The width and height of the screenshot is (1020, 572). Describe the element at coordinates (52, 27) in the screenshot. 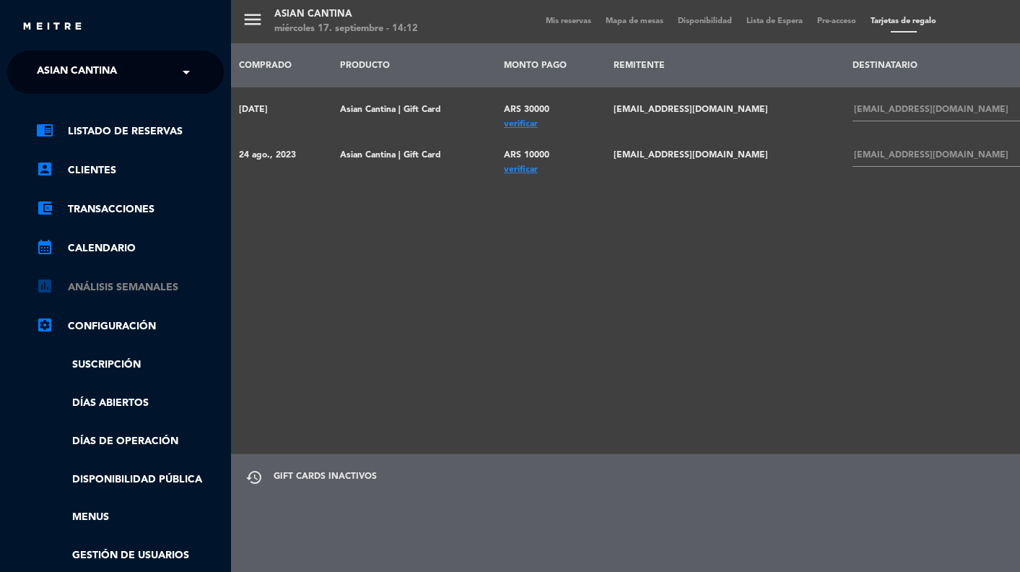

I see `img: MEITRE` at that location.